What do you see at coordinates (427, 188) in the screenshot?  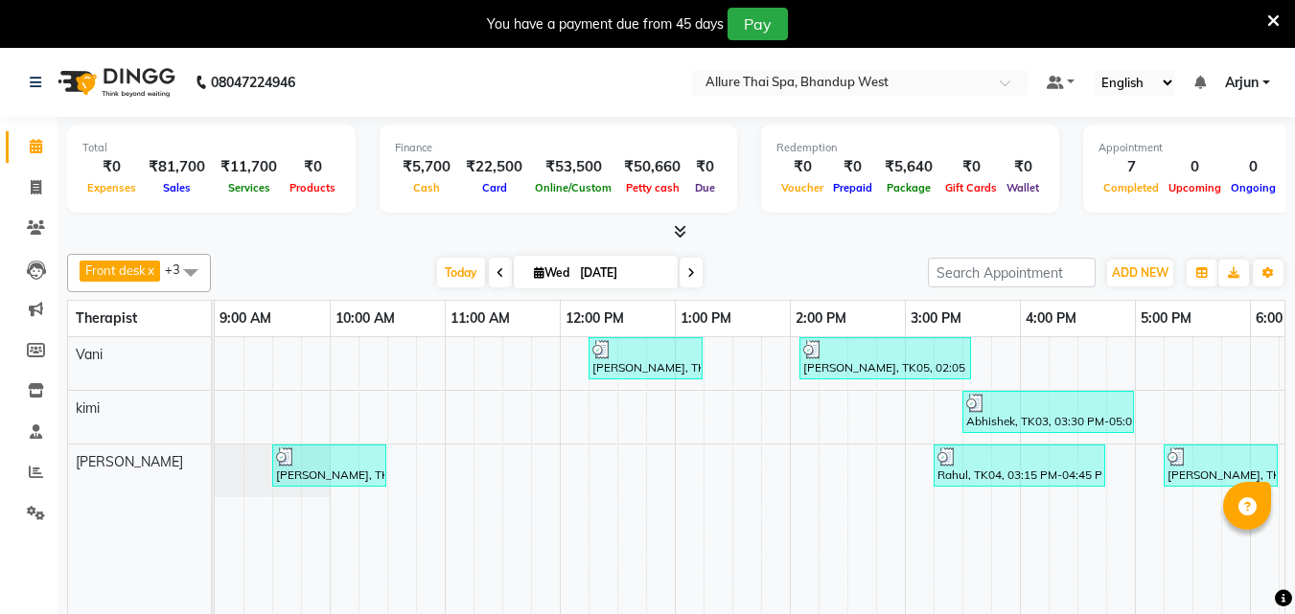 I see `span: Cash` at bounding box center [427, 188].